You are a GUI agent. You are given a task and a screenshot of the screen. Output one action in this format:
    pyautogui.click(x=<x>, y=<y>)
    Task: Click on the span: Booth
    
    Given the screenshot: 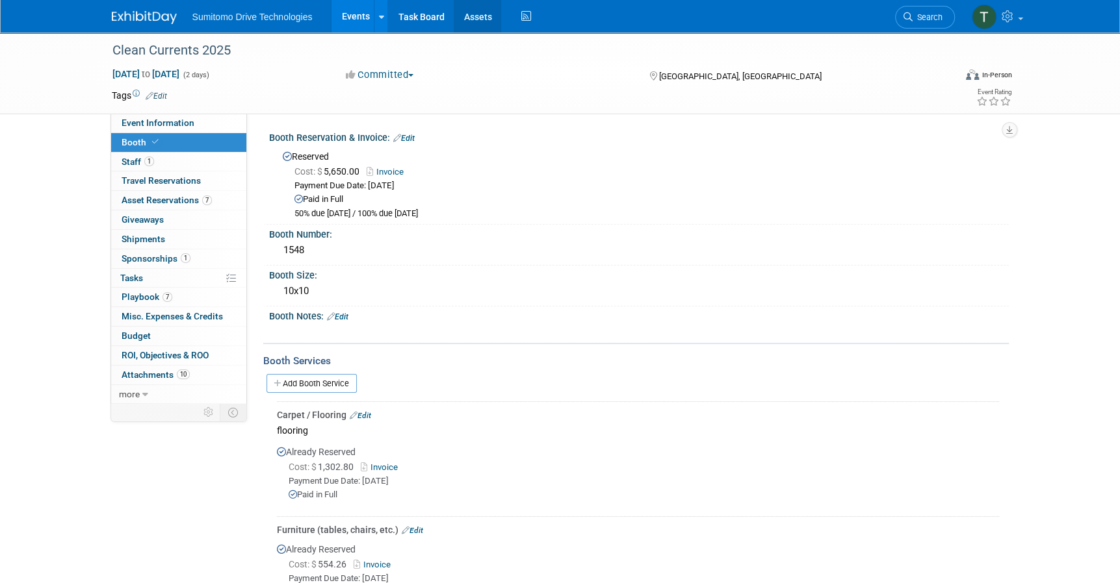 What is the action you would take?
    pyautogui.click(x=141, y=142)
    